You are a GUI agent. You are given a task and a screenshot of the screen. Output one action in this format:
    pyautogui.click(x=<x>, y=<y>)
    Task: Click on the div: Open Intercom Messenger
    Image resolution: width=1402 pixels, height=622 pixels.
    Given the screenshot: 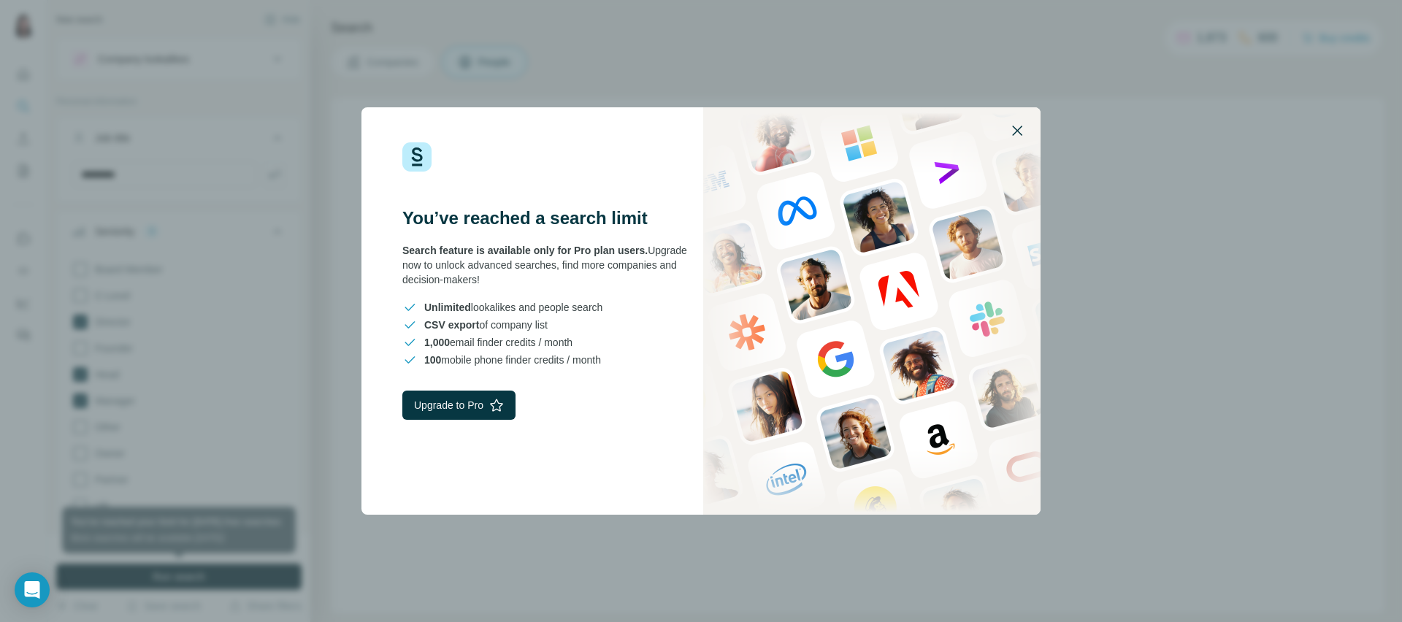 What is the action you would take?
    pyautogui.click(x=32, y=590)
    